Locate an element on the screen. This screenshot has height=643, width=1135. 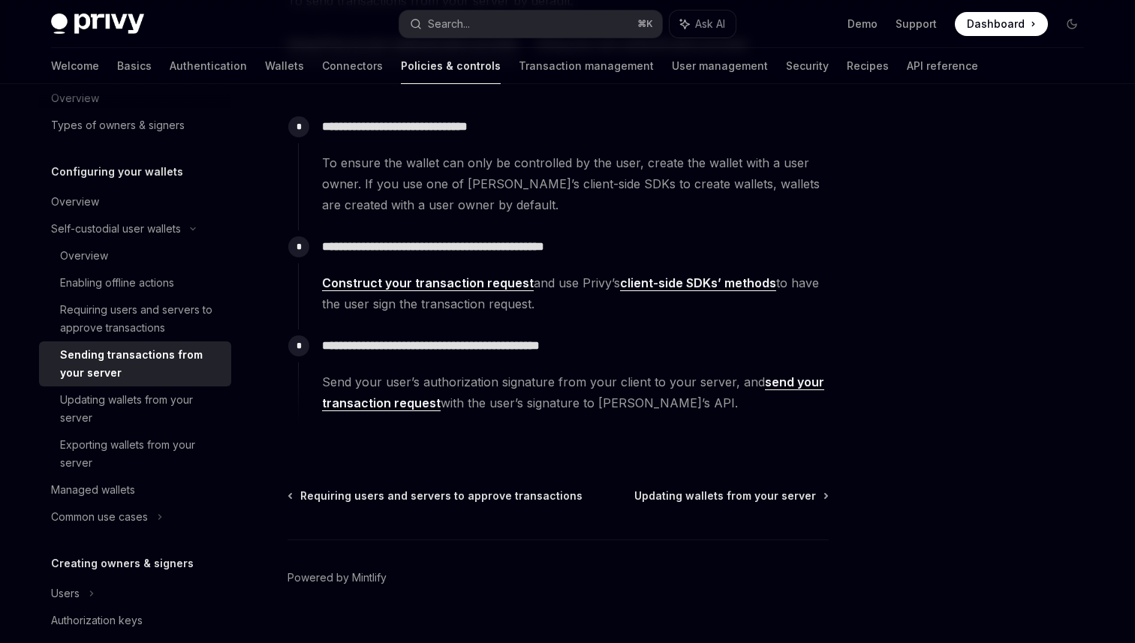
div: Sending transactions from your server is located at coordinates (141, 364).